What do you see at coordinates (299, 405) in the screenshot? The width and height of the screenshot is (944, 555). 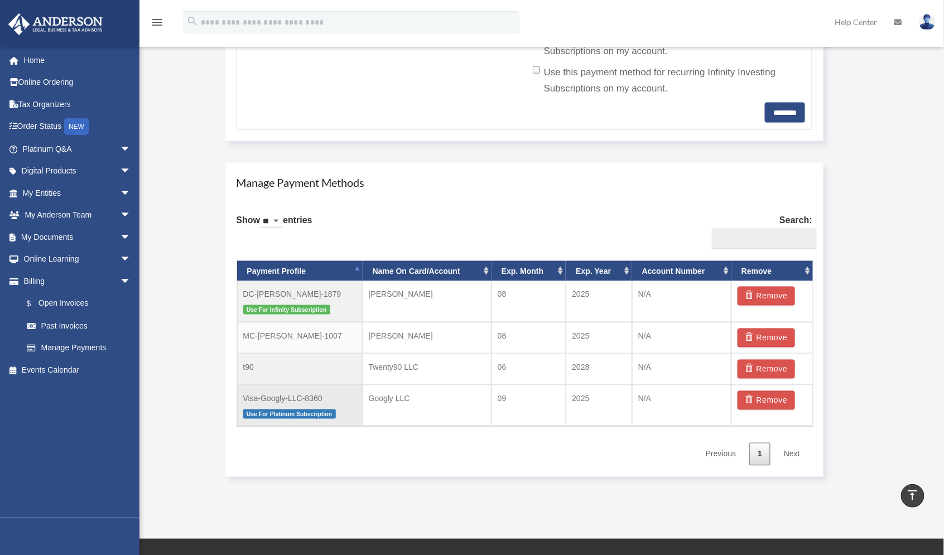 I see `td: Visa-Googly-LLC-8360` at bounding box center [299, 405].